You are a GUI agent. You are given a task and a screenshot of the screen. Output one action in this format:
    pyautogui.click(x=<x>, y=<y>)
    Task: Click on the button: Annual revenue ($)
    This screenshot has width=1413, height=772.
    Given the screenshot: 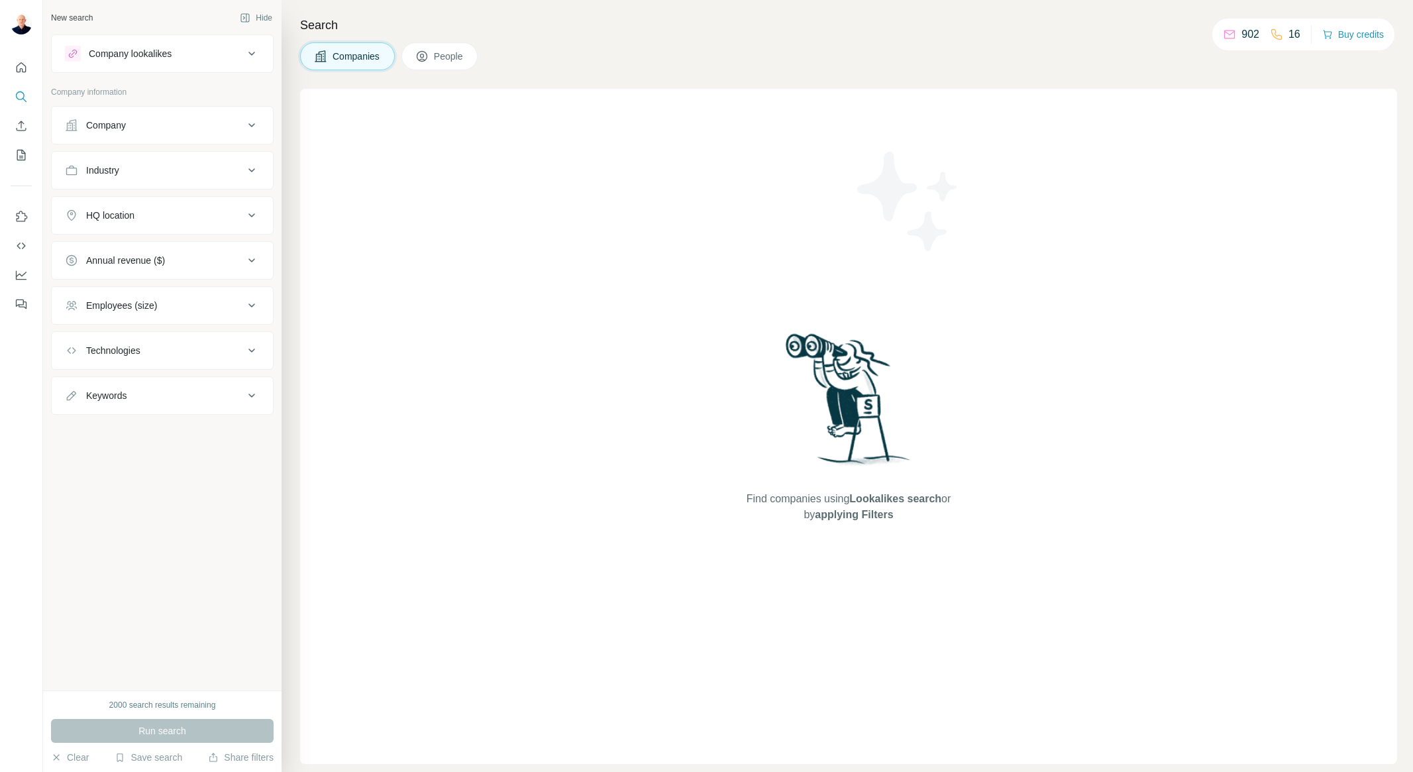 What is the action you would take?
    pyautogui.click(x=162, y=260)
    